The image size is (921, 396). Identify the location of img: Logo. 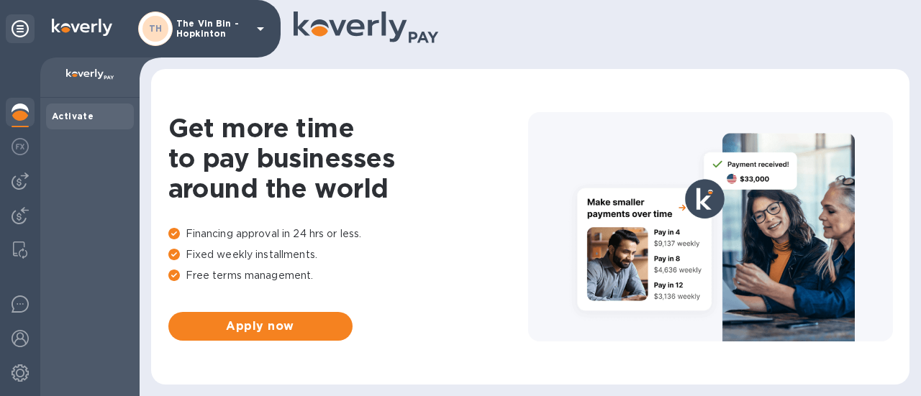
(82, 27).